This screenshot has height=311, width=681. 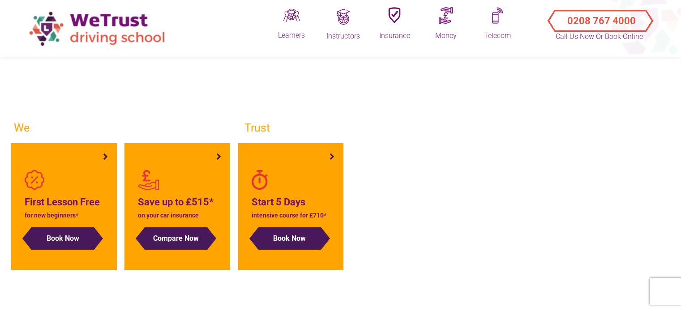 What do you see at coordinates (389, 90) in the screenshot?
I see `span: wheel` at bounding box center [389, 90].